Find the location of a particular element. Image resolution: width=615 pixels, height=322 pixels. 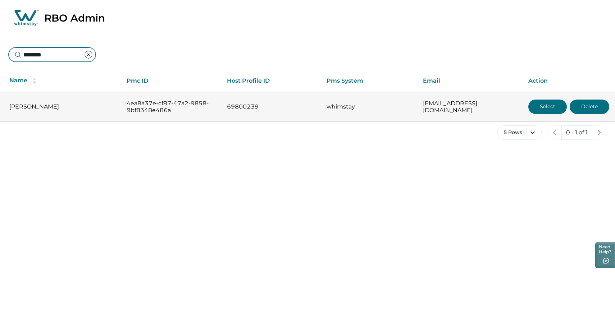

p: 0 - 1 of 1 is located at coordinates (577, 133).